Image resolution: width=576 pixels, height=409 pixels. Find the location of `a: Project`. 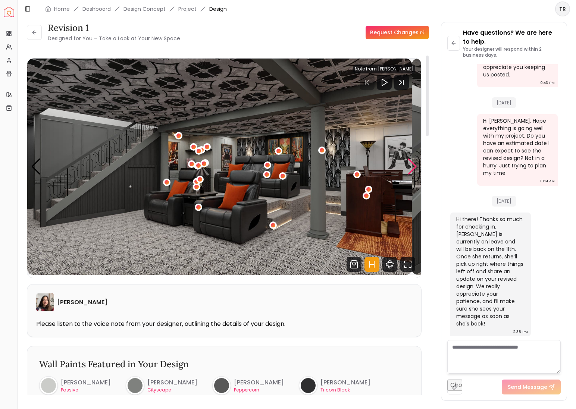

a: Project is located at coordinates (187, 9).